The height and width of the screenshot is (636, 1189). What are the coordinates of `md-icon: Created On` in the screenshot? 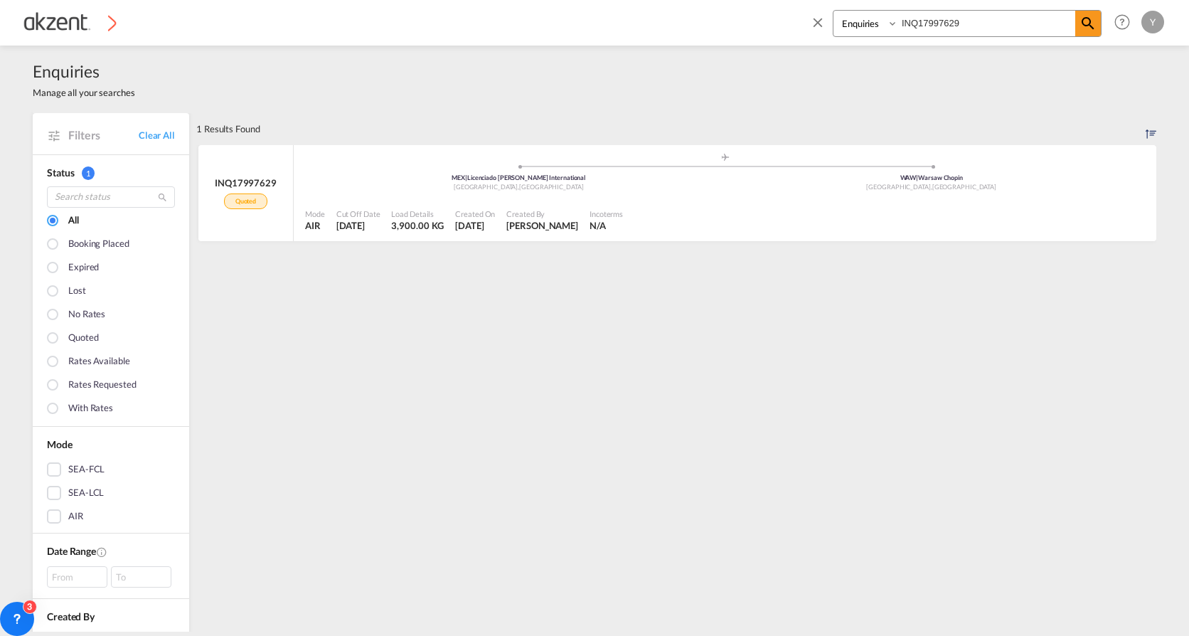 It's located at (102, 552).